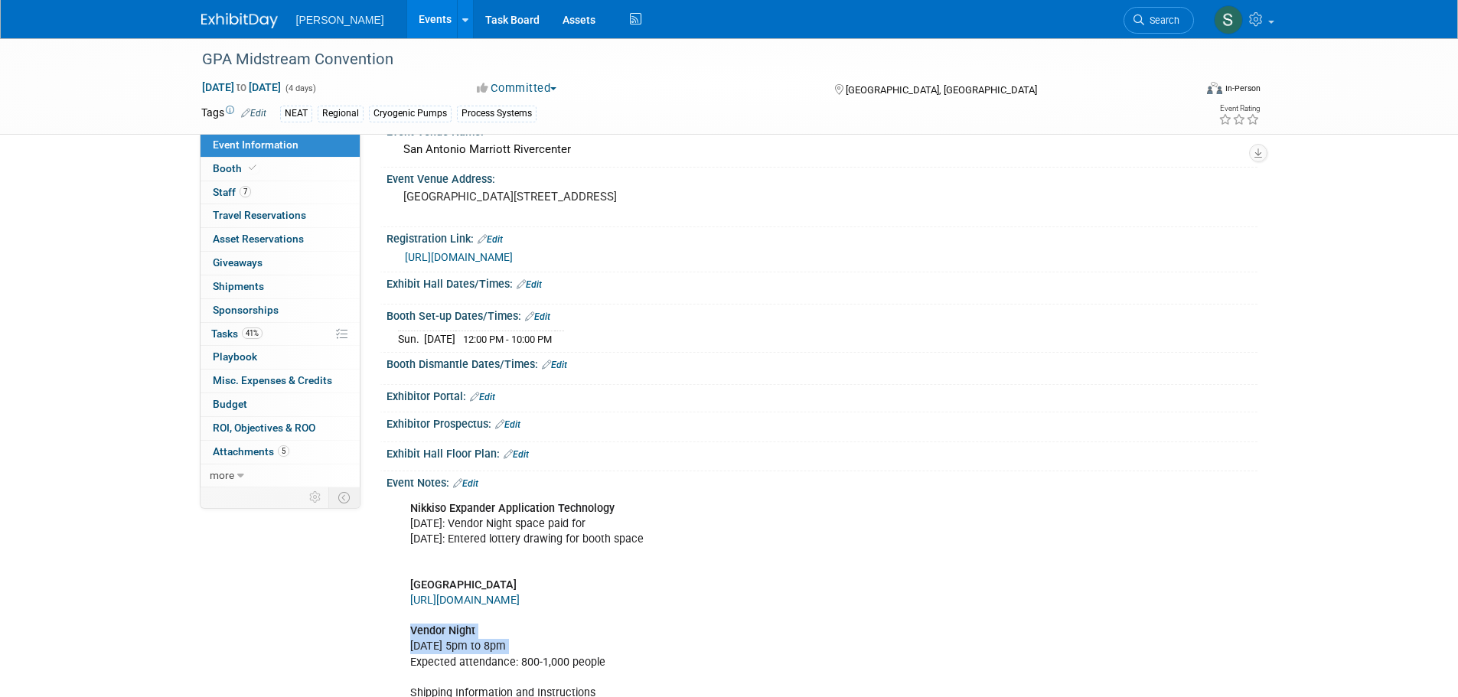 This screenshot has height=697, width=1458. What do you see at coordinates (238, 286) in the screenshot?
I see `span: Shipments` at bounding box center [238, 286].